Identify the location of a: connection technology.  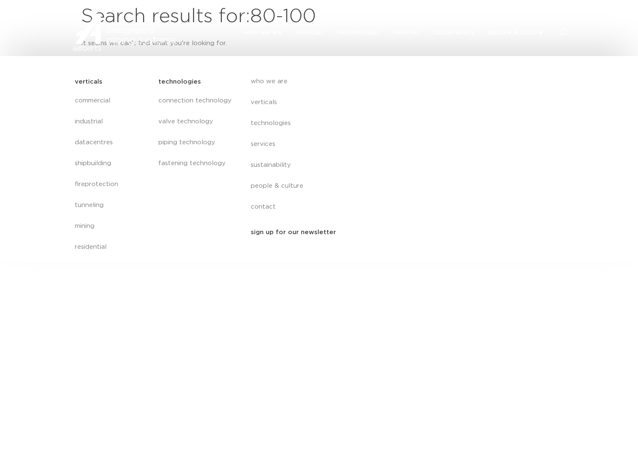
(196, 101).